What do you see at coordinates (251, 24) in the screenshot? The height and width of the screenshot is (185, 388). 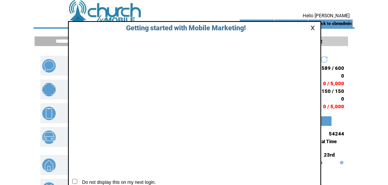 I see `img: account_icon.gif` at bounding box center [251, 24].